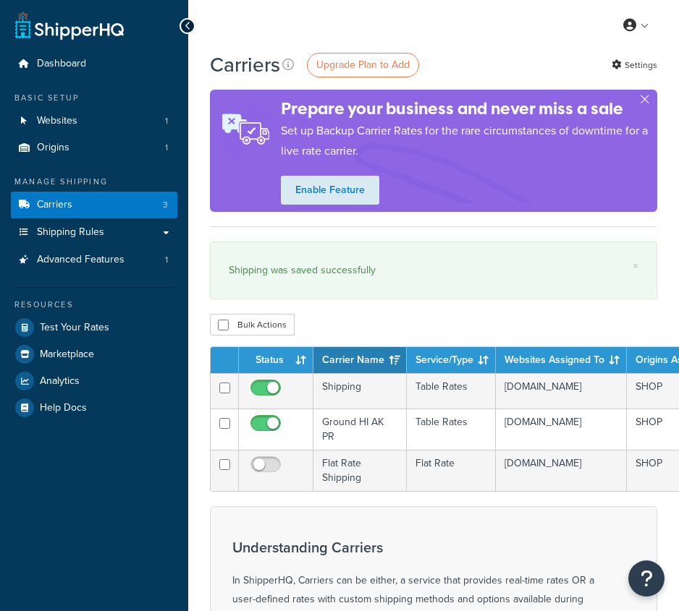 This screenshot has width=679, height=611. Describe the element at coordinates (360, 391) in the screenshot. I see `td: Shipping` at that location.